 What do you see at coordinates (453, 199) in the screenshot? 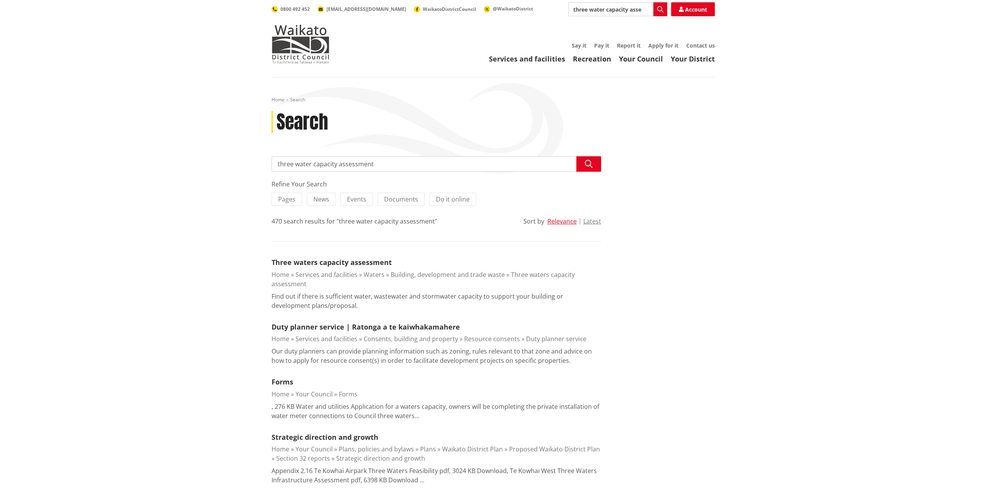
I see `span: Do it online` at bounding box center [453, 199].